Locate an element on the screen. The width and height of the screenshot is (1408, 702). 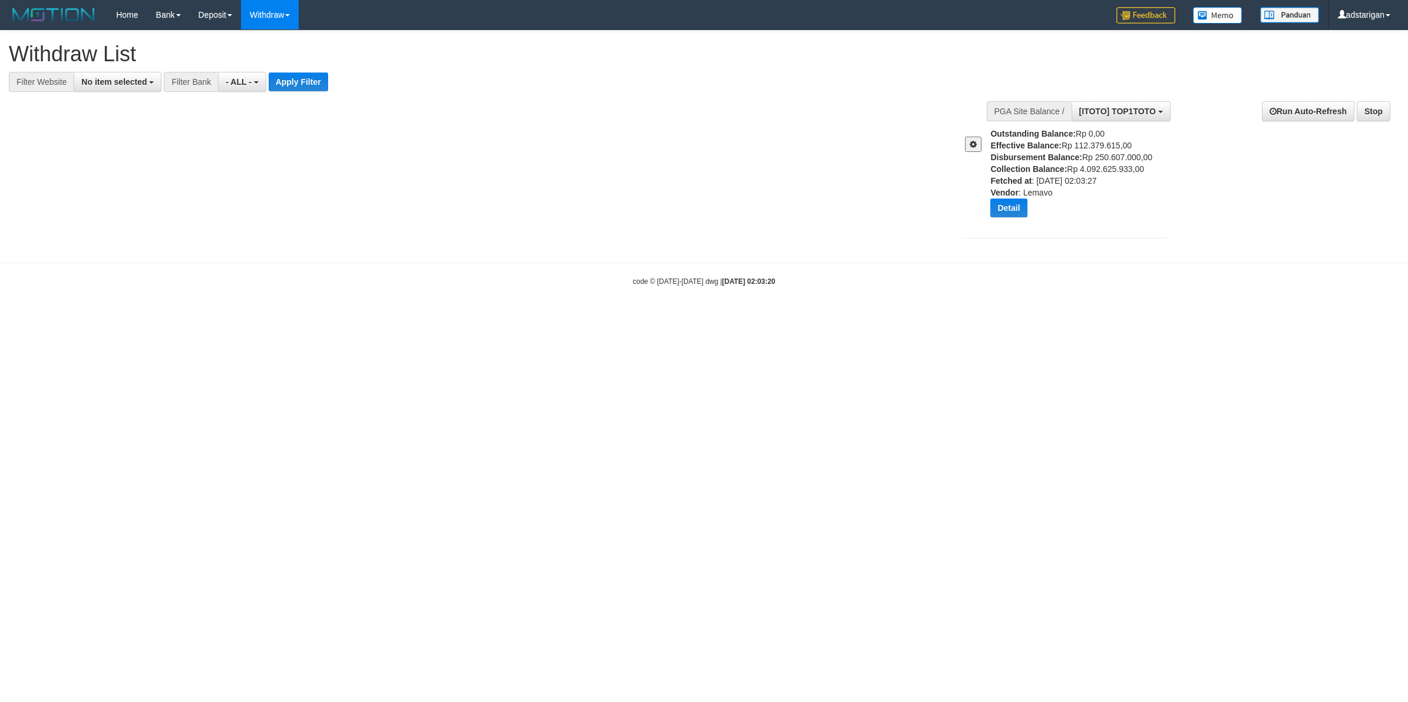
a: Stop is located at coordinates (1373, 111).